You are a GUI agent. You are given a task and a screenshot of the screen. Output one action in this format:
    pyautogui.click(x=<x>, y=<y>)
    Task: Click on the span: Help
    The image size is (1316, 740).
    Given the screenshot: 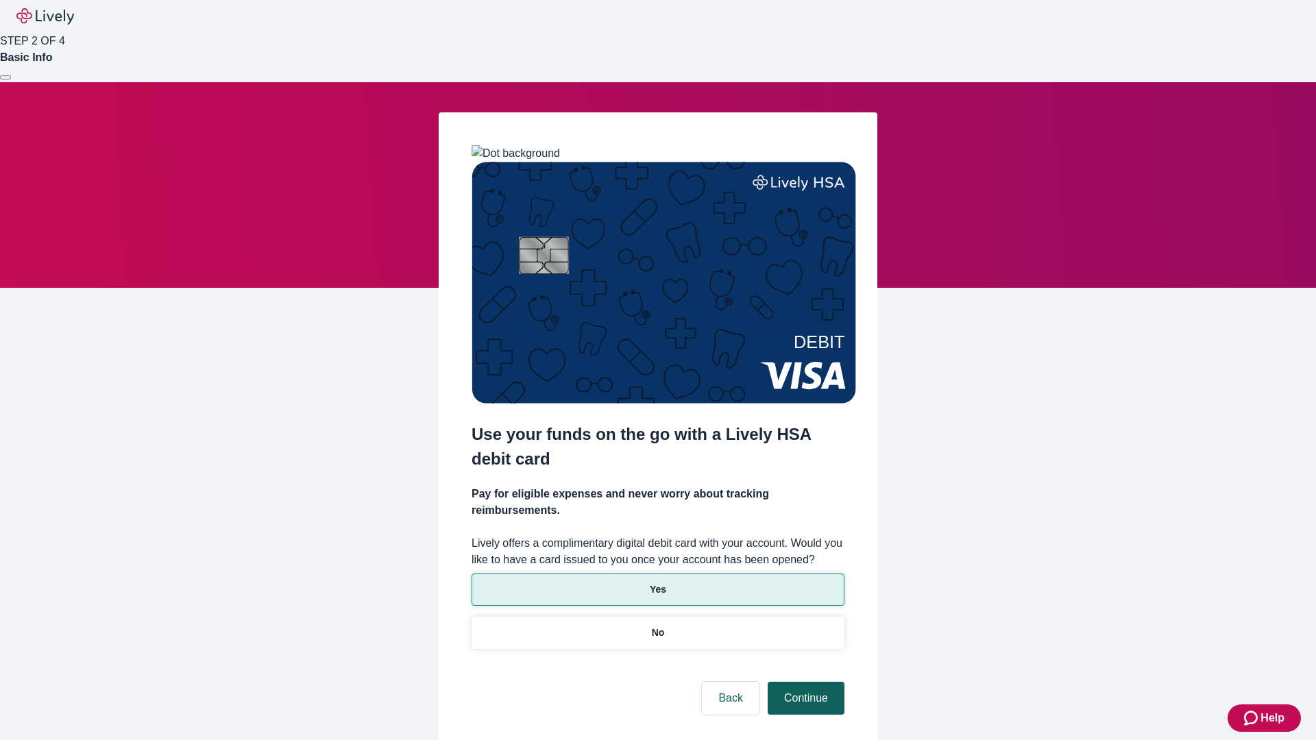 What is the action you would take?
    pyautogui.click(x=1272, y=718)
    